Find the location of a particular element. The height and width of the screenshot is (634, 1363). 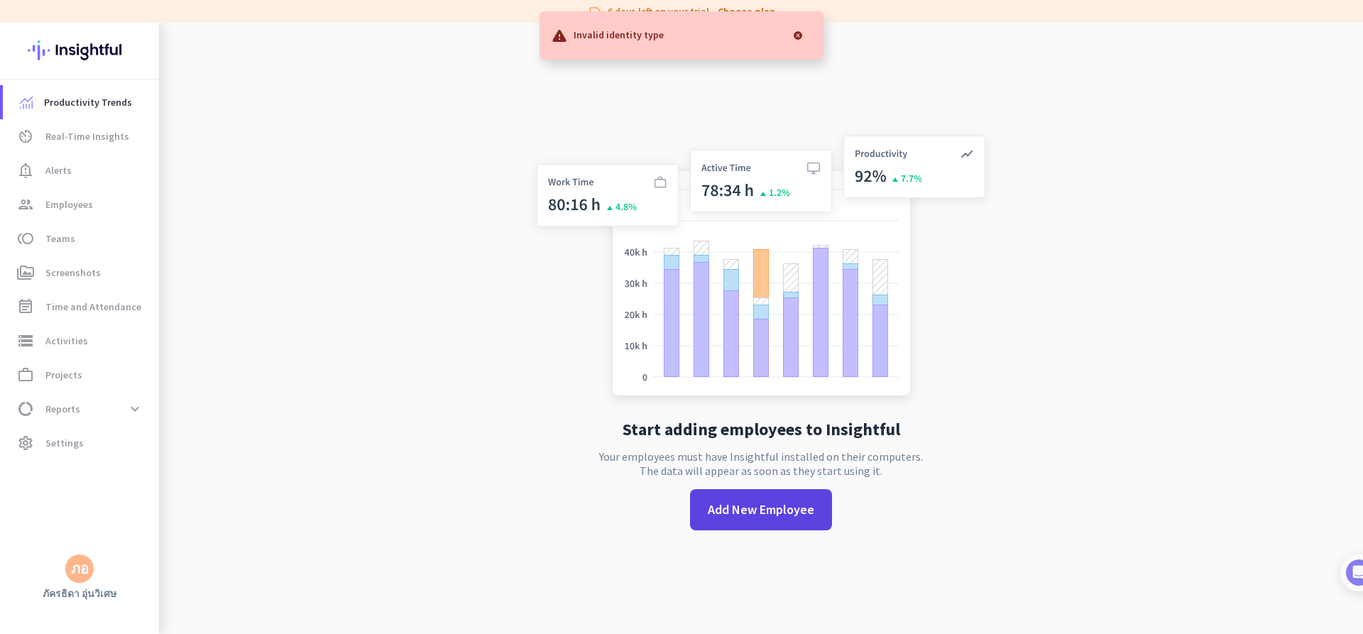

i: toll is located at coordinates (26, 239).